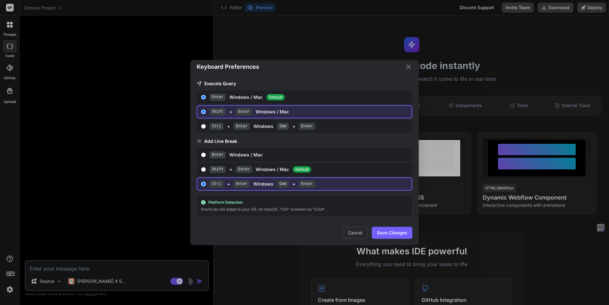  Describe the element at coordinates (203, 155) in the screenshot. I see `input: EnterWindows / Mac` at that location.